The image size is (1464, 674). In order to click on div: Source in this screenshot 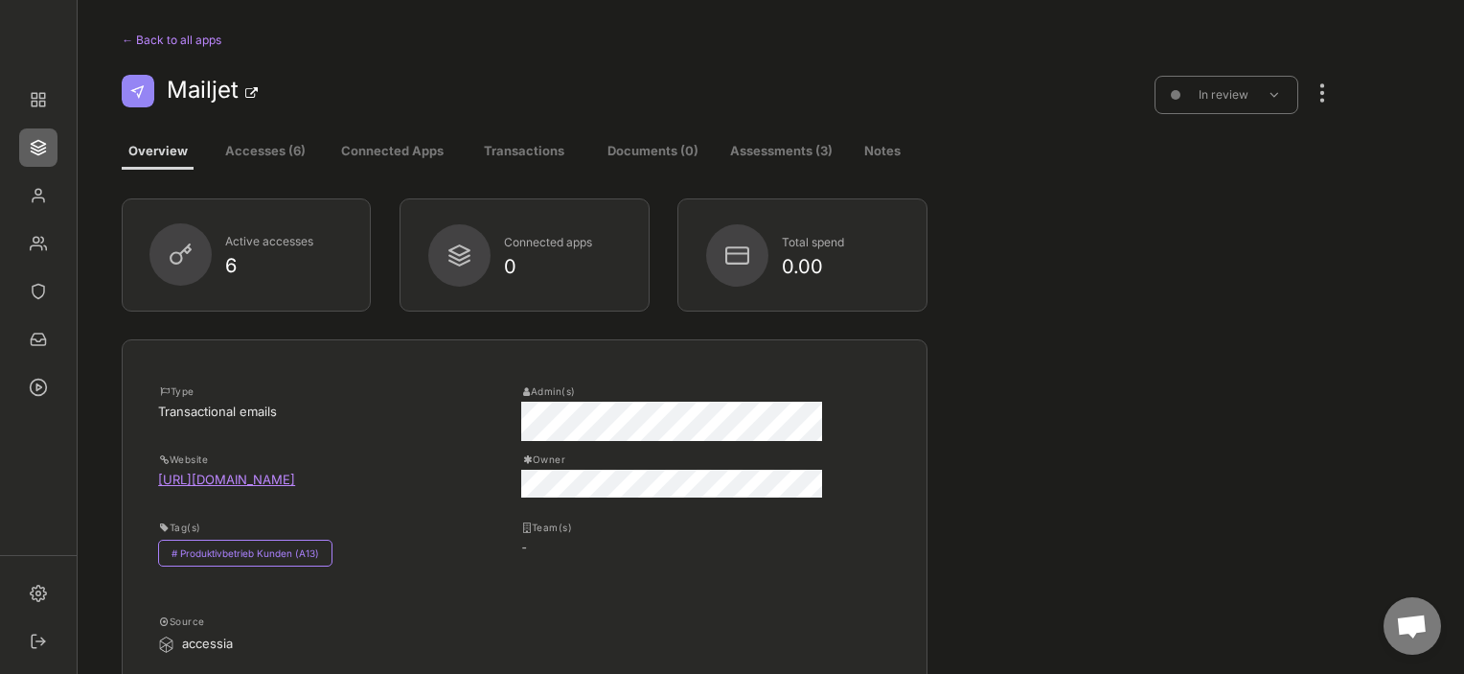, I will do `click(309, 621)`.